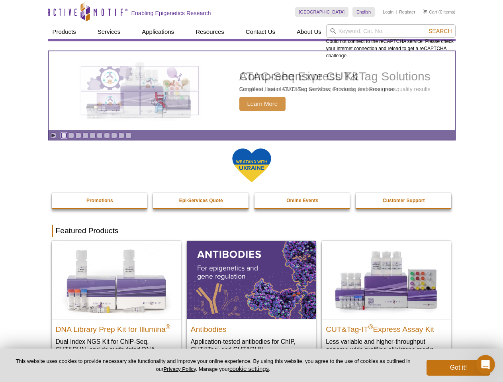 The height and width of the screenshot is (382, 503). Describe the element at coordinates (439, 12) in the screenshot. I see `li: (0 items)` at that location.